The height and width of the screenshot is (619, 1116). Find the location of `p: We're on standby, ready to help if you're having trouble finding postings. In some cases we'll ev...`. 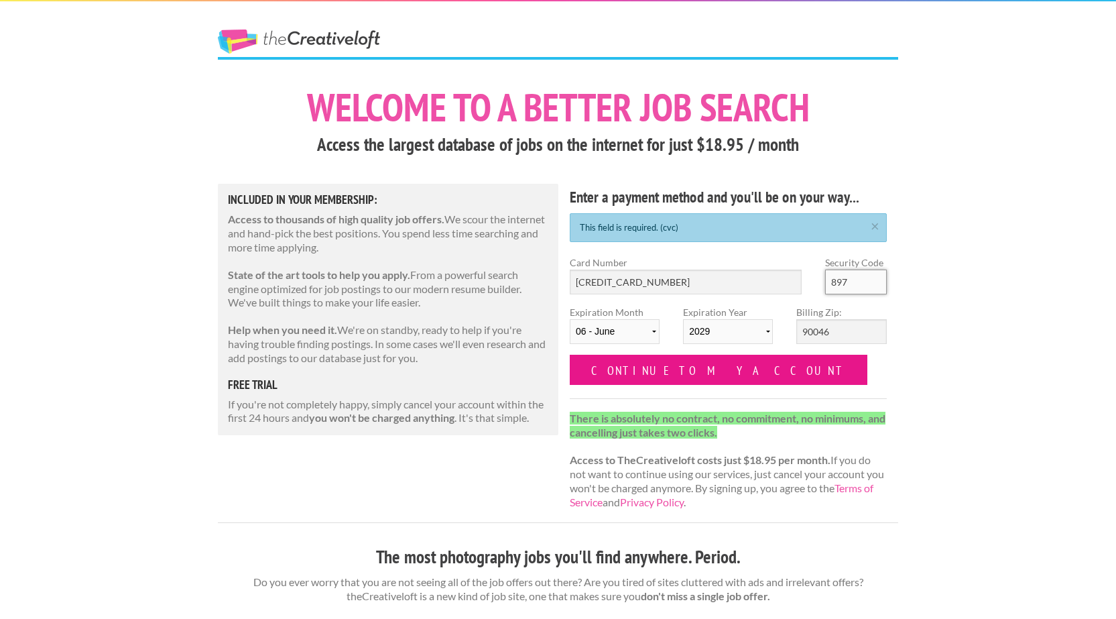

p: We're on standby, ready to help if you're having trouble finding postings. In some cases we'll ev... is located at coordinates (388, 344).